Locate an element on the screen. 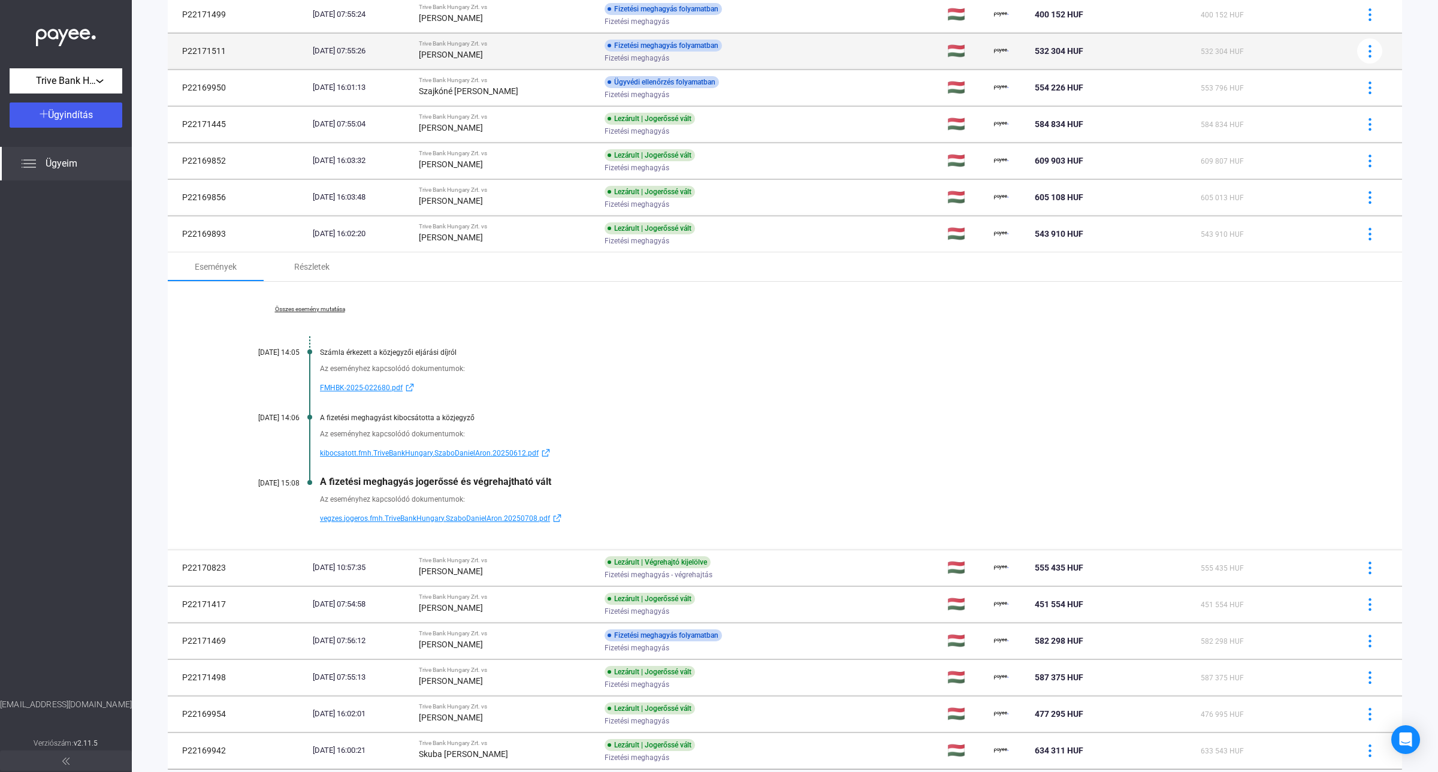 This screenshot has height=772, width=1438. span: 476 995 HUF is located at coordinates (1222, 714).